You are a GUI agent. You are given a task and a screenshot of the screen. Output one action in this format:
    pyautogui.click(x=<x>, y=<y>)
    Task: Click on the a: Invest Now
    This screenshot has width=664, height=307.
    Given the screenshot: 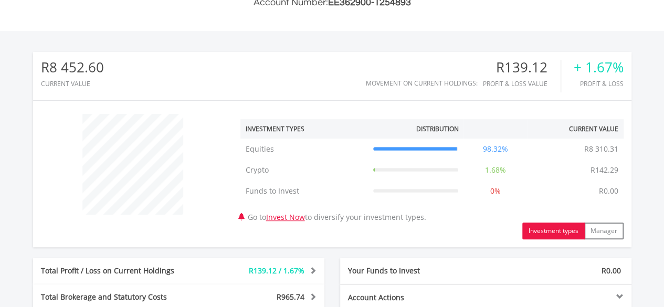 What is the action you would take?
    pyautogui.click(x=285, y=217)
    